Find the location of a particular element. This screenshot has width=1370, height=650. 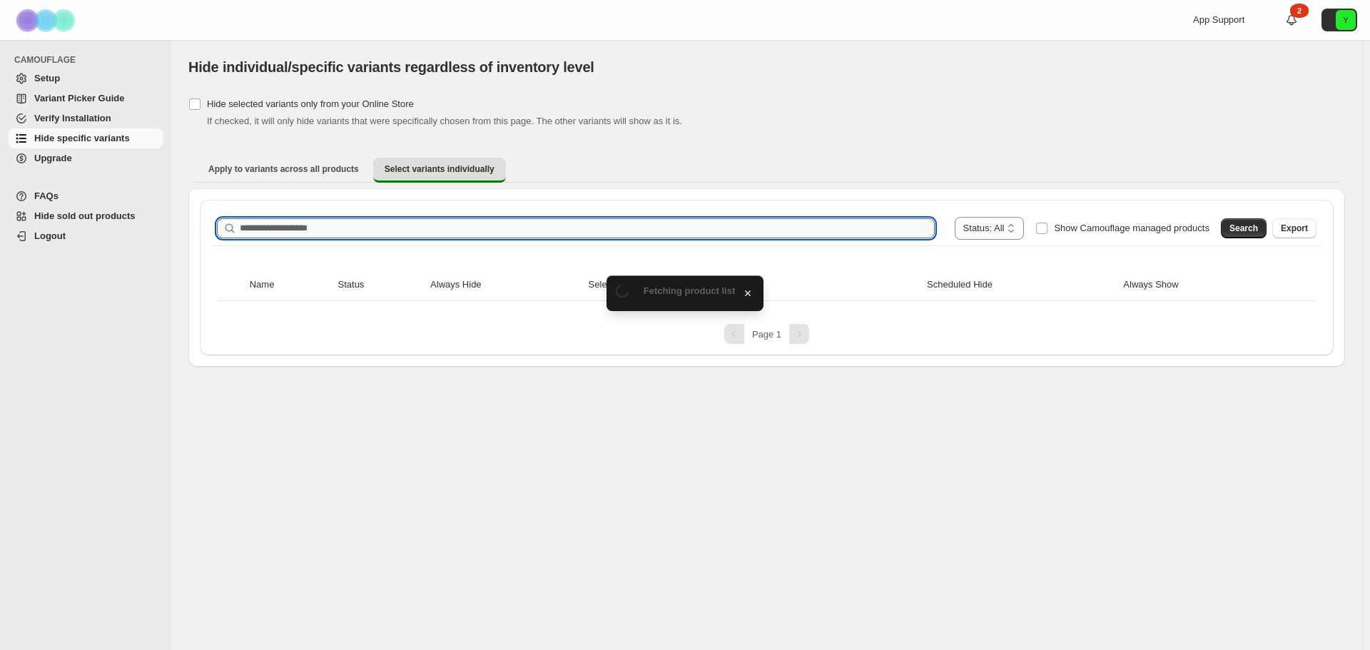

span: Apply to variants across all products is located at coordinates (283, 169).